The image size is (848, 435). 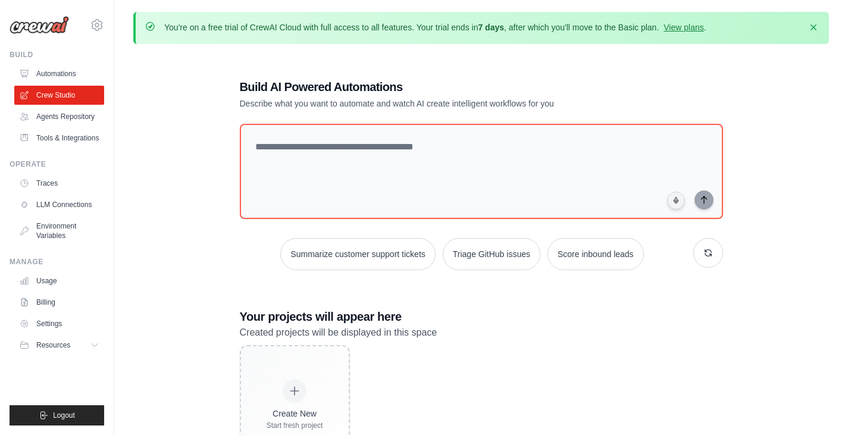 What do you see at coordinates (59, 95) in the screenshot?
I see `a: Crew Studio` at bounding box center [59, 95].